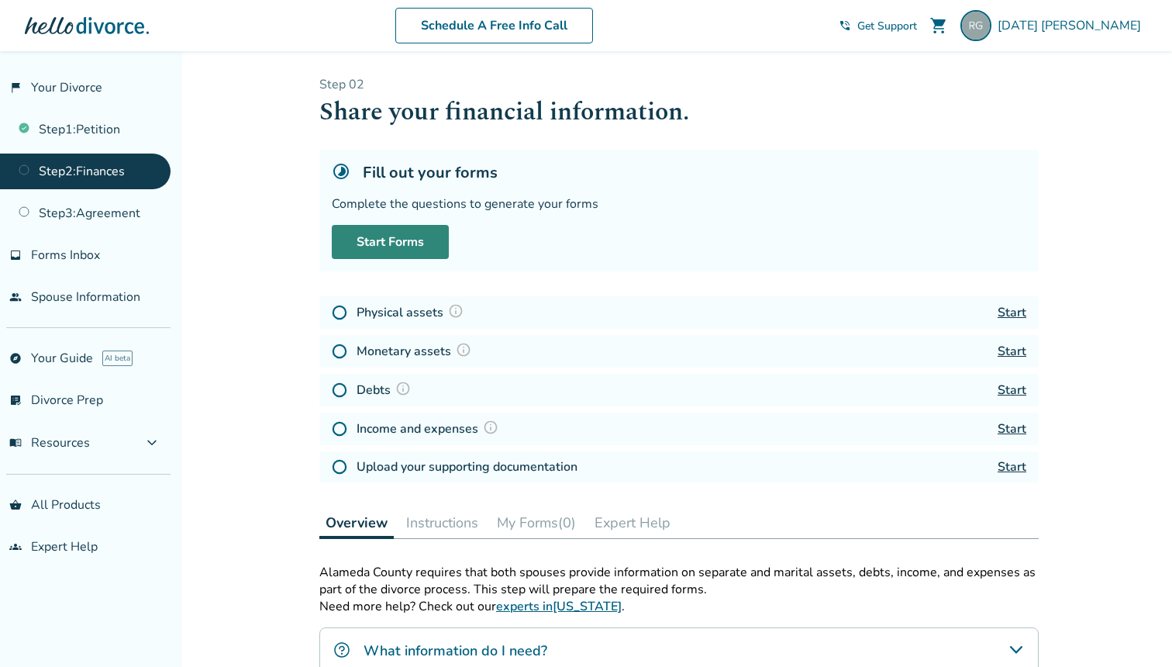 This screenshot has width=1172, height=667. What do you see at coordinates (390, 242) in the screenshot?
I see `a: Start Forms` at bounding box center [390, 242].